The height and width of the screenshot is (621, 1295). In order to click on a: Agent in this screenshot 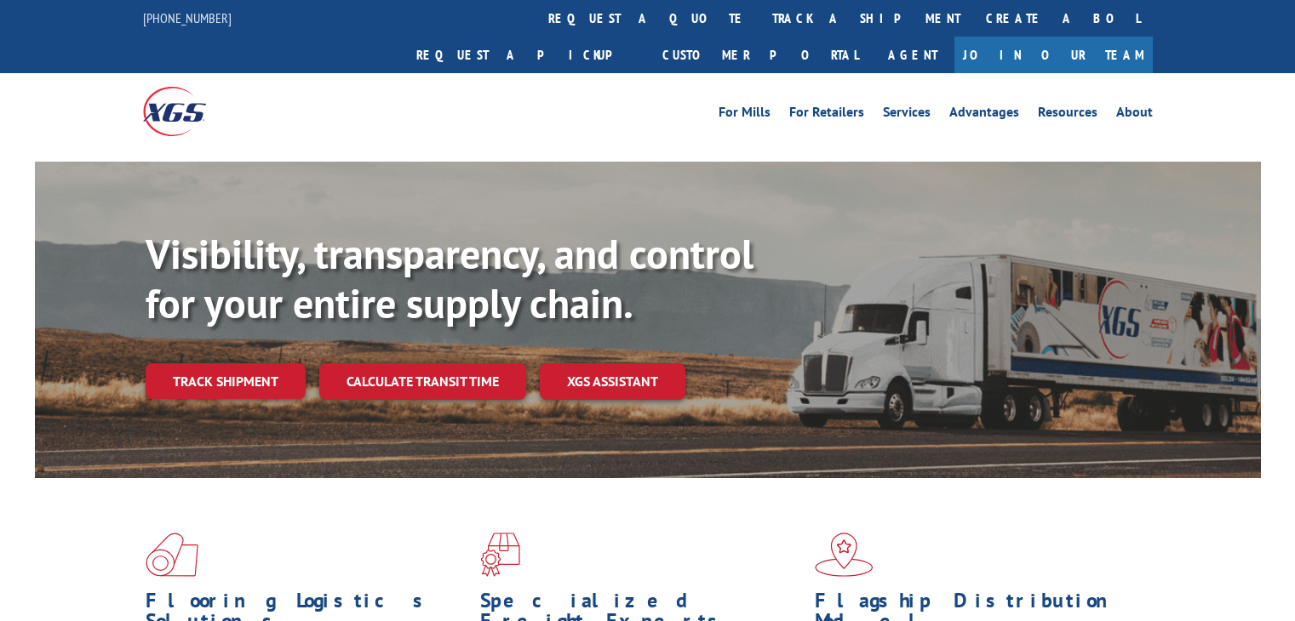, I will do `click(913, 54)`.